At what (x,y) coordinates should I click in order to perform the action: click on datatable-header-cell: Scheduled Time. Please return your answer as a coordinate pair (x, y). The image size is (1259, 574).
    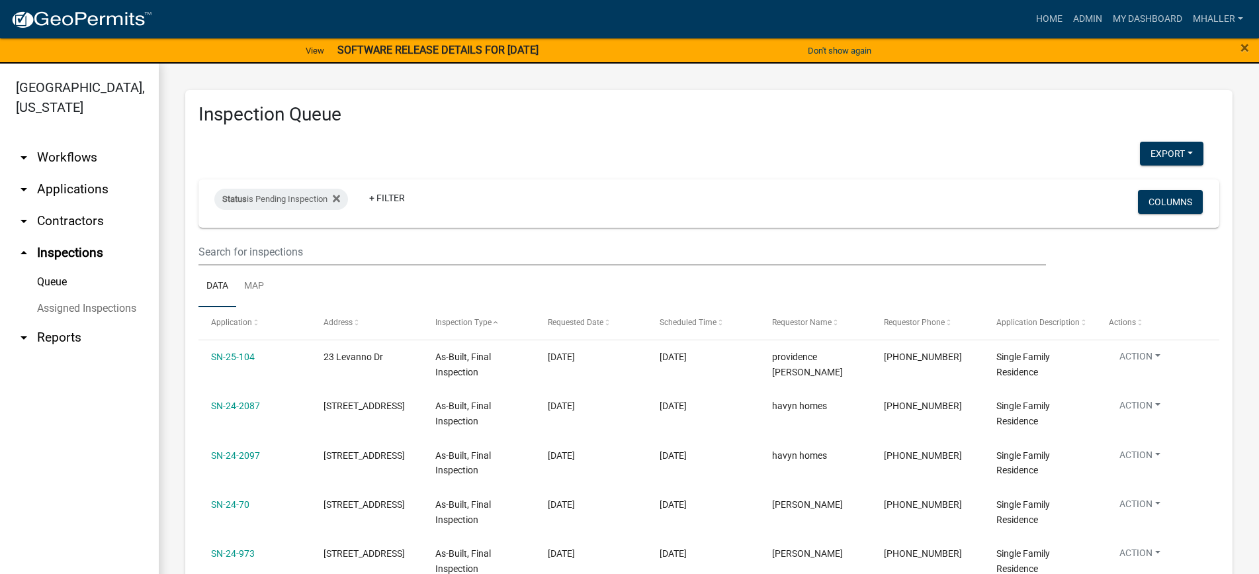
    Looking at the image, I should click on (703, 323).